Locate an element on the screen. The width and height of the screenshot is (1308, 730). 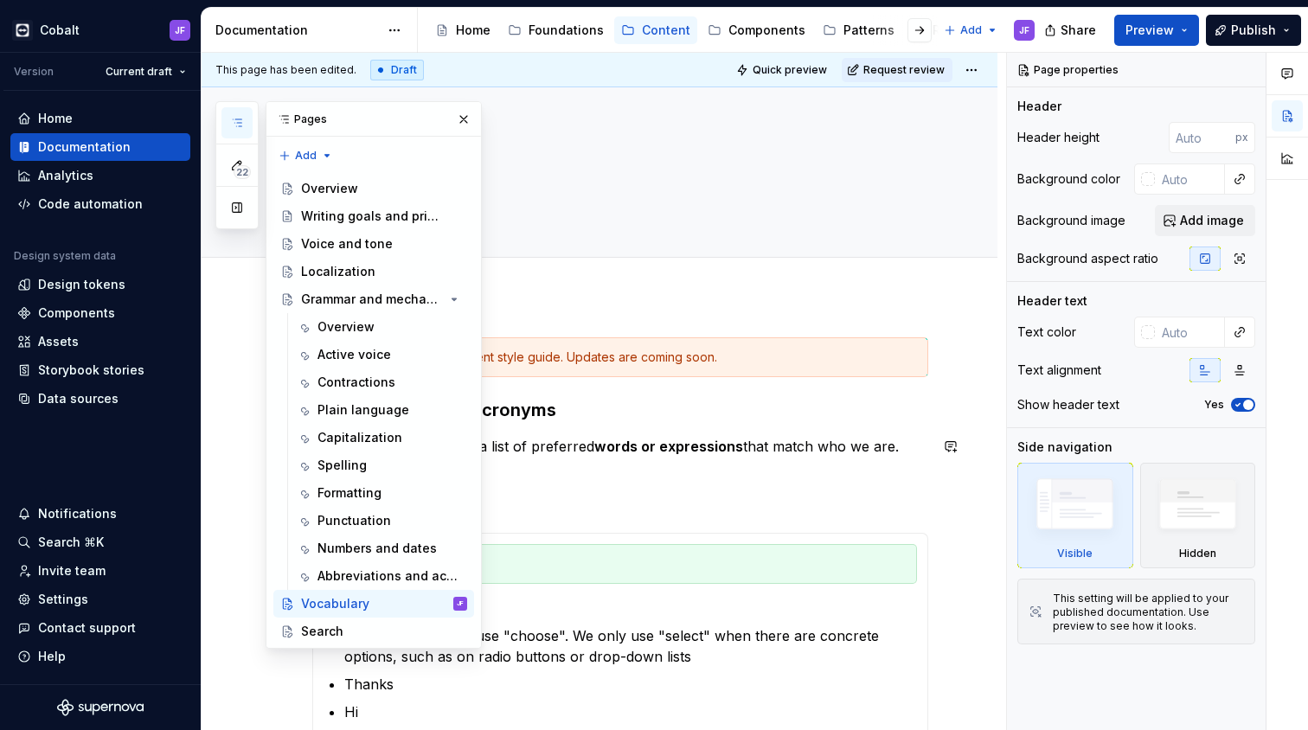
div: Analytics is located at coordinates (66, 176).